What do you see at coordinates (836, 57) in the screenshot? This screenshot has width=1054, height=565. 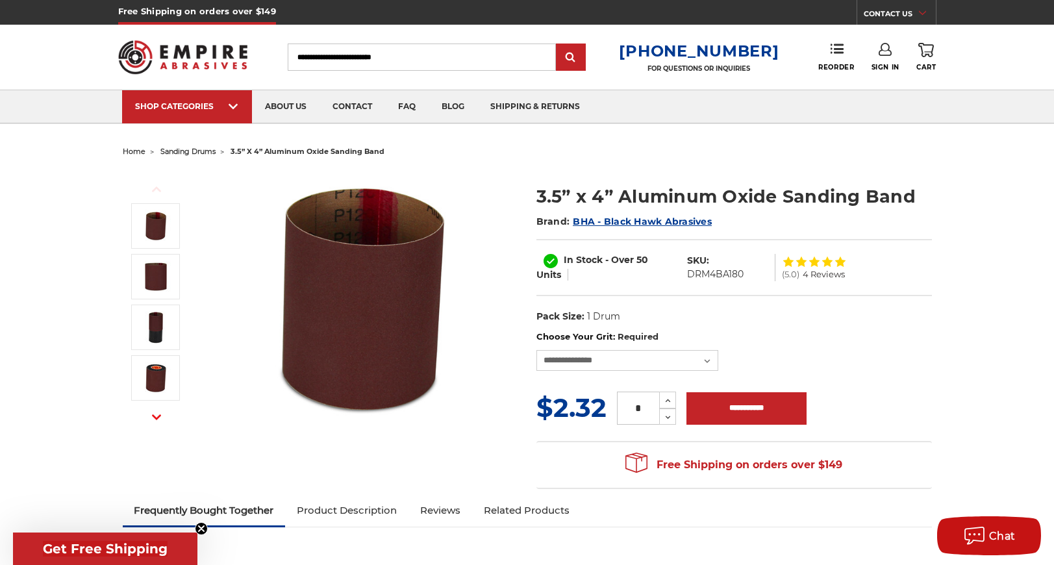 I see `a: Reorder` at bounding box center [836, 57].